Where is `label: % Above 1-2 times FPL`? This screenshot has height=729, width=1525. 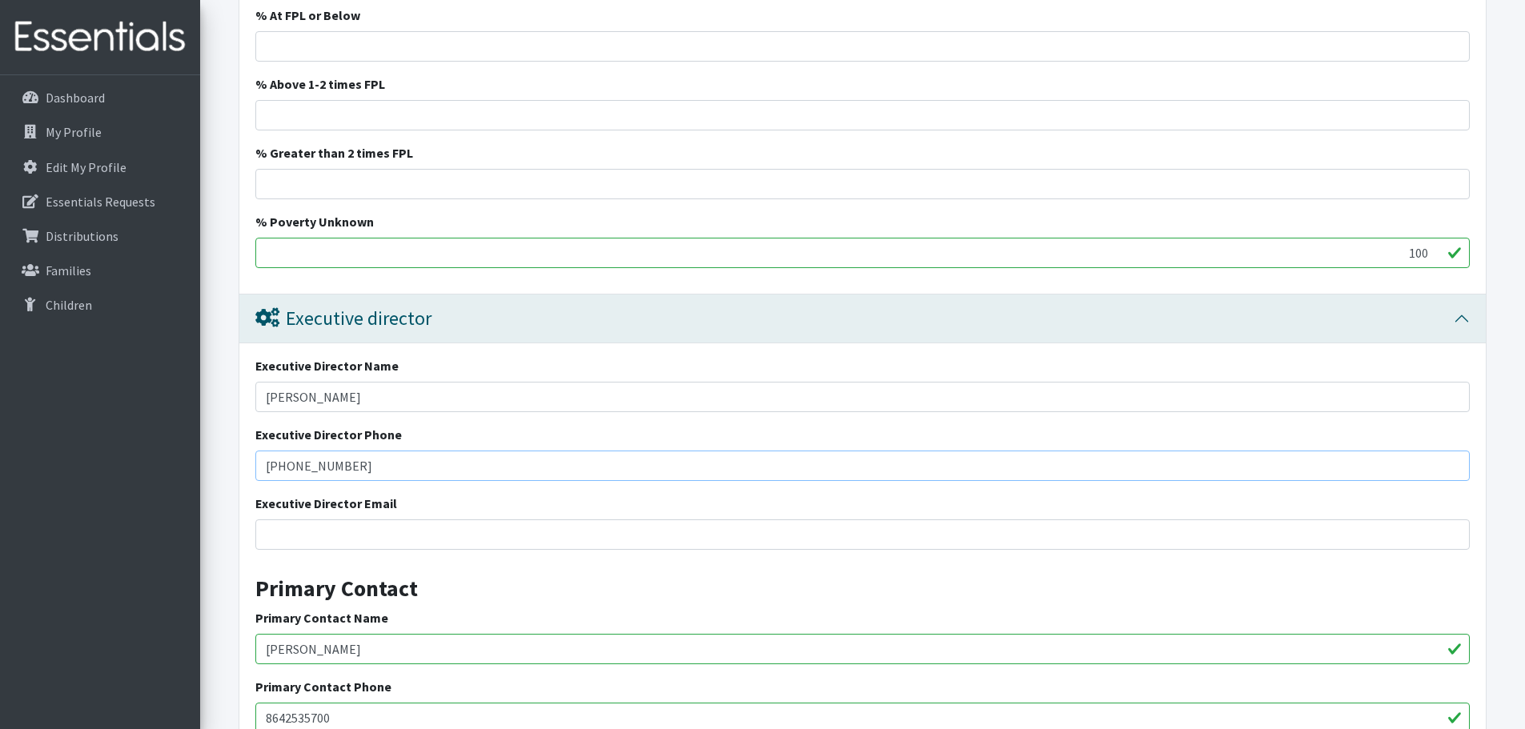
label: % Above 1-2 times FPL is located at coordinates (320, 84).